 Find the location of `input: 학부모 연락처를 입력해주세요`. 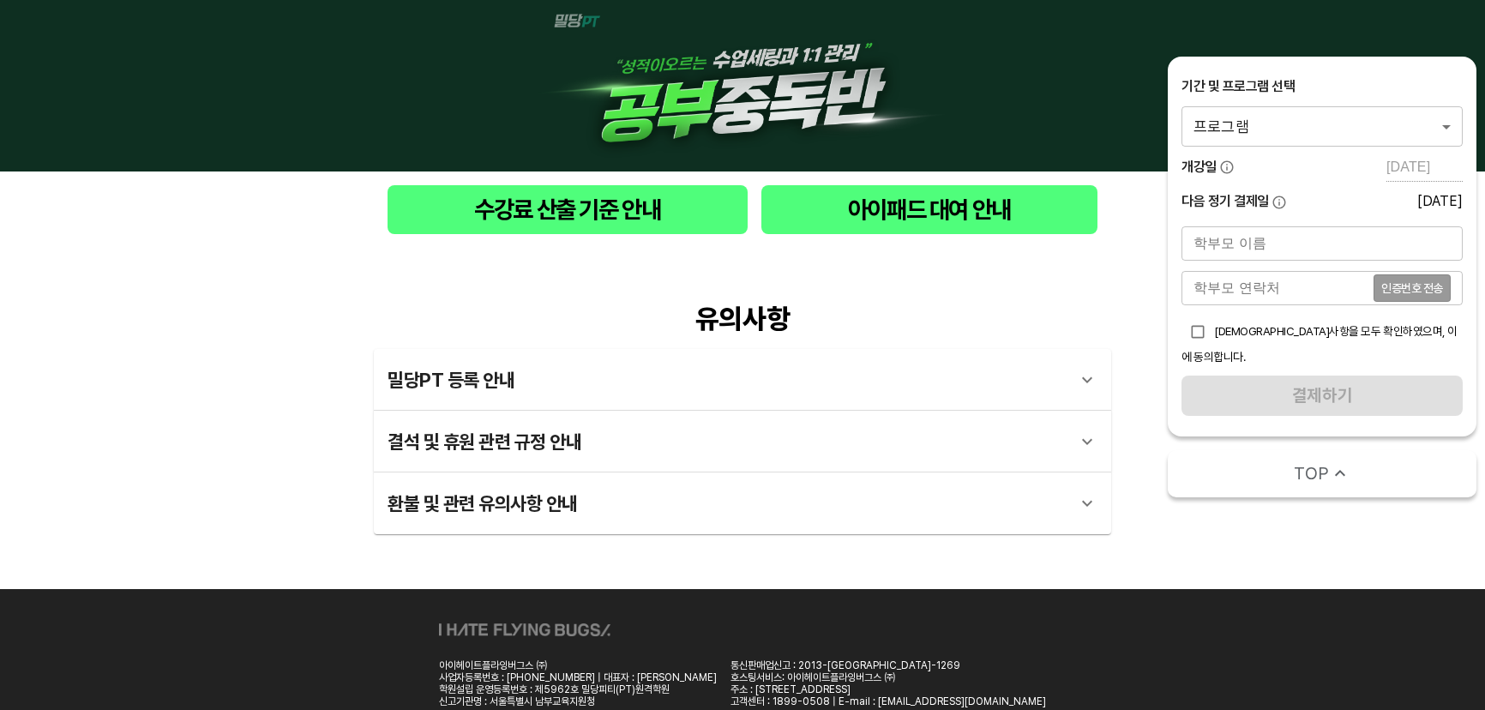

input: 학부모 연락처를 입력해주세요 is located at coordinates (1277, 288).